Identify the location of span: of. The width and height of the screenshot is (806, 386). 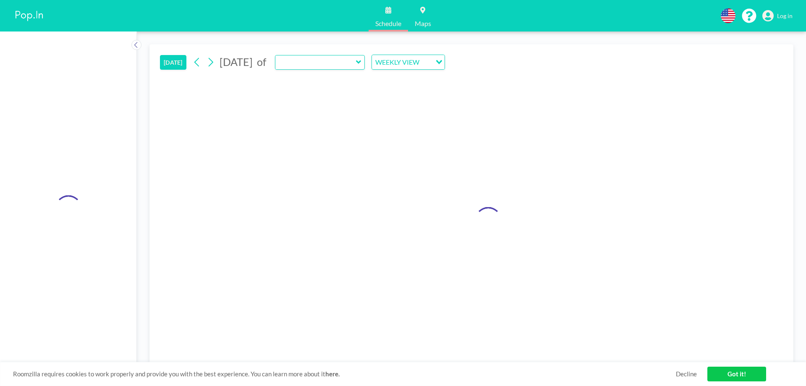
(261, 62).